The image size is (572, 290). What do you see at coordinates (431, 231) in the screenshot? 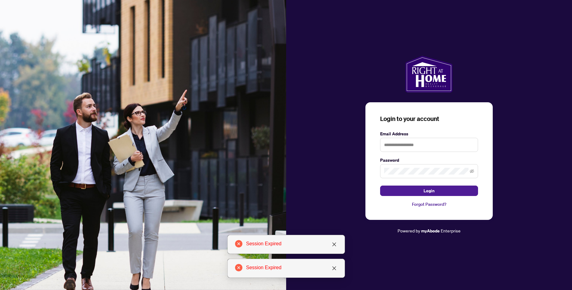
I see `a: myAbode` at bounding box center [431, 231].